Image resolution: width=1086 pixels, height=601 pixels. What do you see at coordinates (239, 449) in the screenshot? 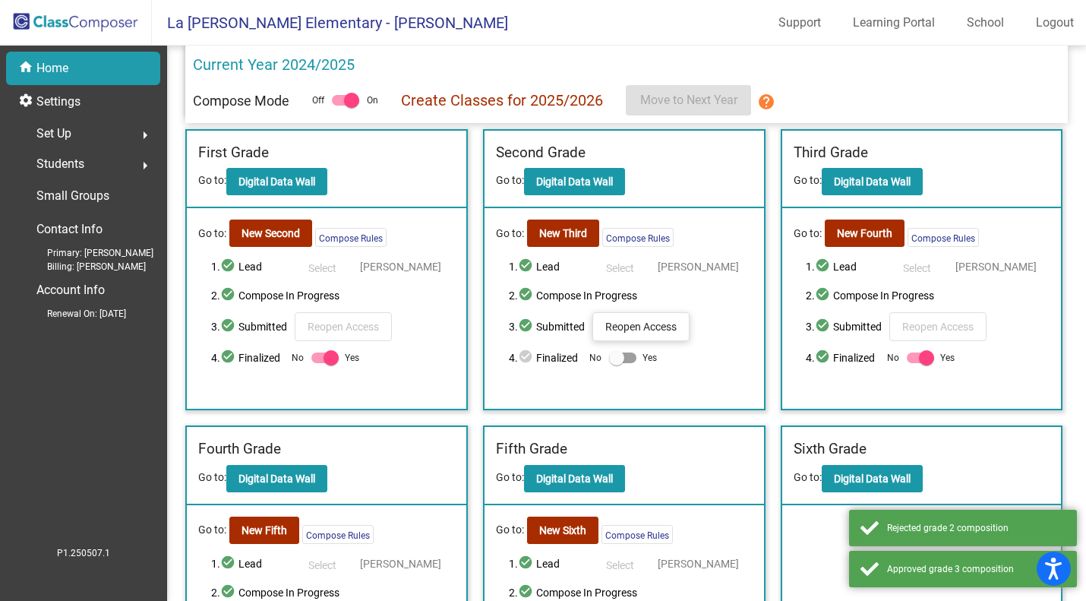
I see `label: Fourth Grade` at bounding box center [239, 449].